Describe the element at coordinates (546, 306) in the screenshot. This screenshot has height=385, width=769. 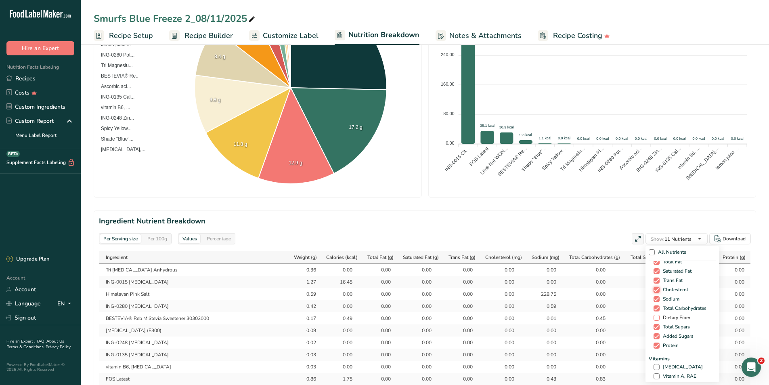
I see `div: 0.59` at that location.